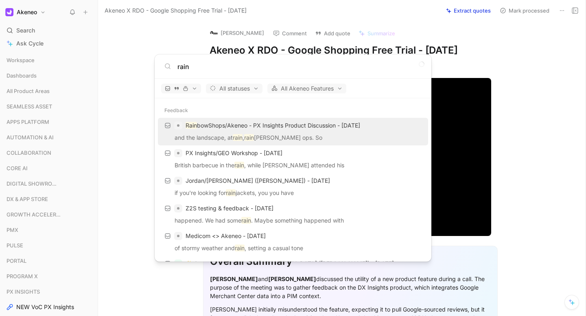 This screenshot has width=586, height=316. What do you see at coordinates (293, 222) in the screenshot?
I see `p: happened. We had some . Maybe something happened with` at bounding box center [293, 222].